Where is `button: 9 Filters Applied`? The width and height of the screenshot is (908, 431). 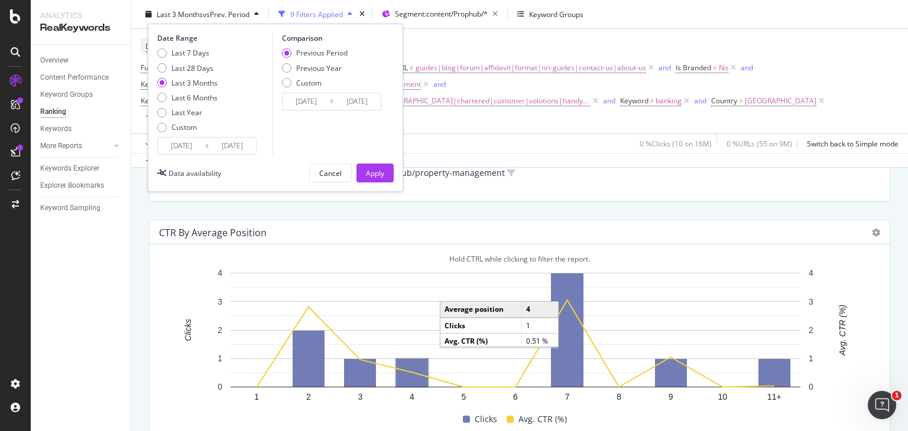
button: 9 Filters Applied is located at coordinates (315, 14).